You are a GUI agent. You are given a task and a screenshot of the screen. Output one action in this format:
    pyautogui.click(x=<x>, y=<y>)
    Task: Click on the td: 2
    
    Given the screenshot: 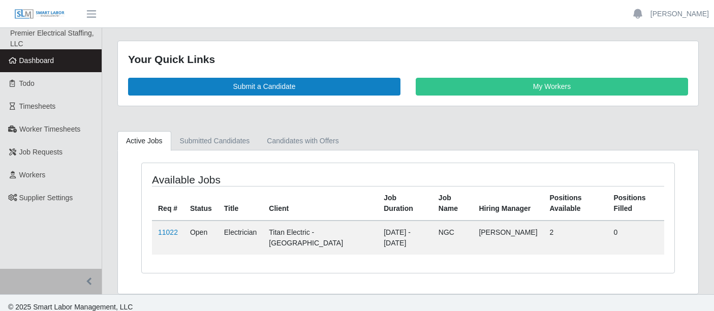 What is the action you would take?
    pyautogui.click(x=575, y=237)
    